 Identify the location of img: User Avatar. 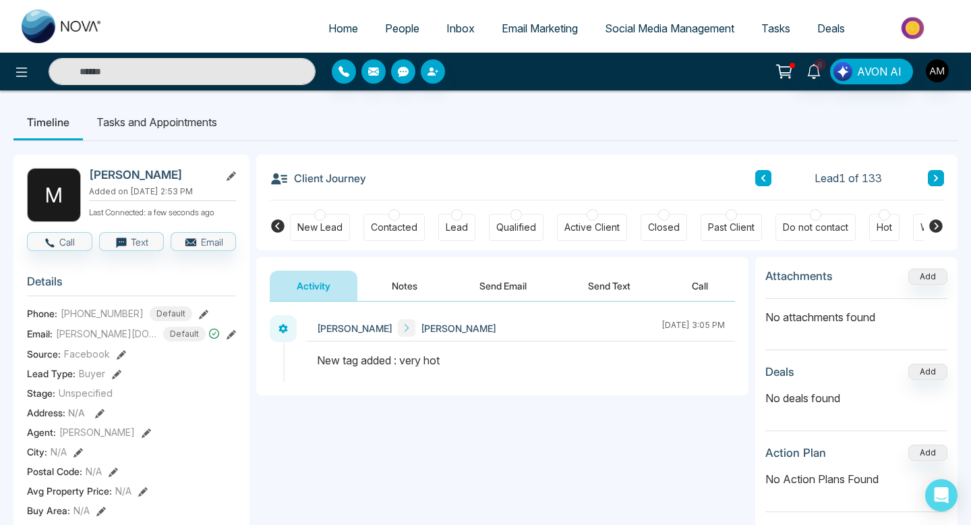
(937, 71).